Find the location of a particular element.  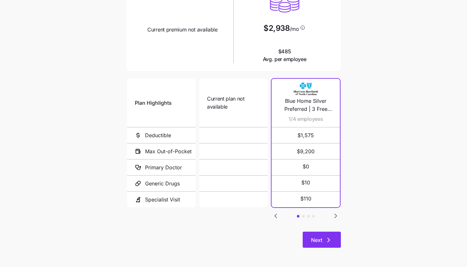

button: Next is located at coordinates (322, 240).